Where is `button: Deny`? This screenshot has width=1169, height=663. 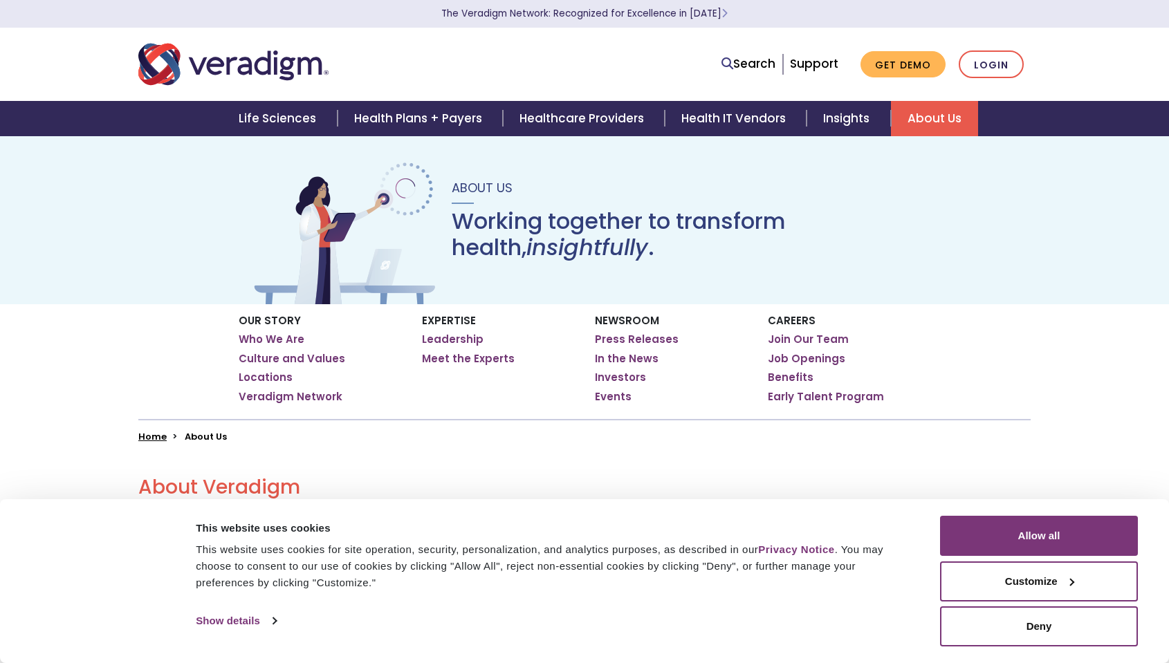 button: Deny is located at coordinates (1039, 626).